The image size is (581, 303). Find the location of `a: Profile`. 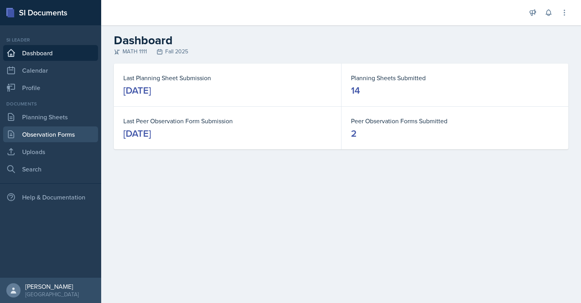

a: Profile is located at coordinates (51, 88).